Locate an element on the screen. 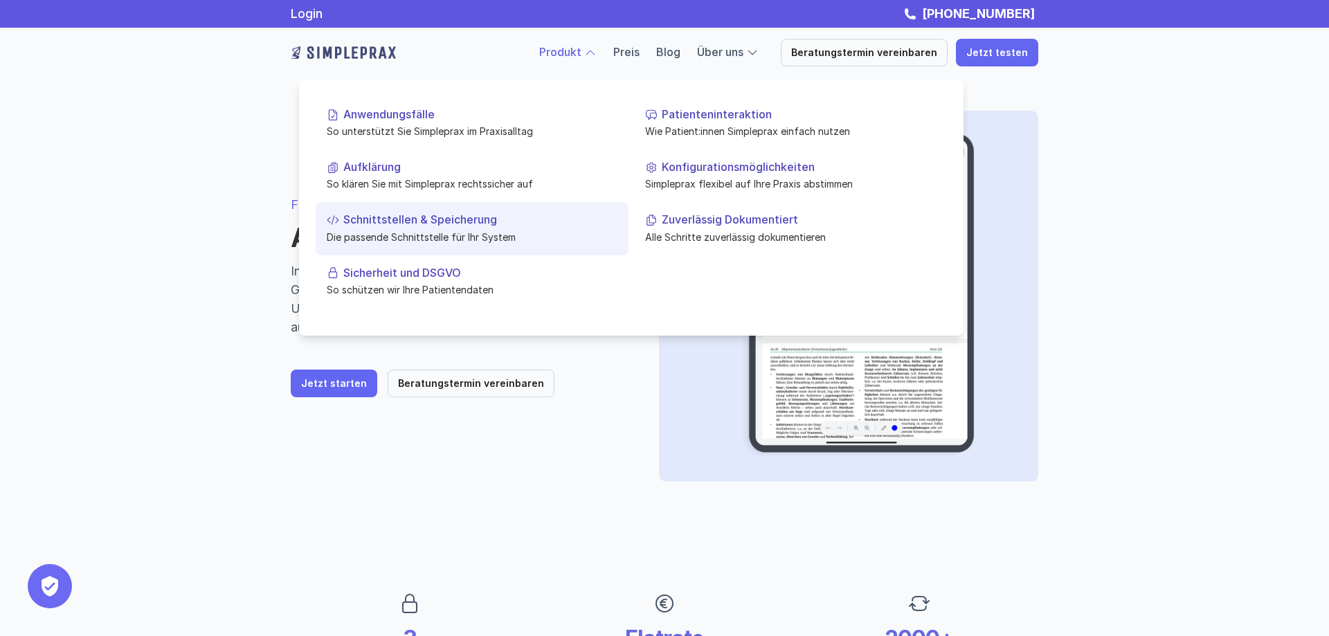 The height and width of the screenshot is (636, 1329). a: Jetzt testen is located at coordinates (997, 53).